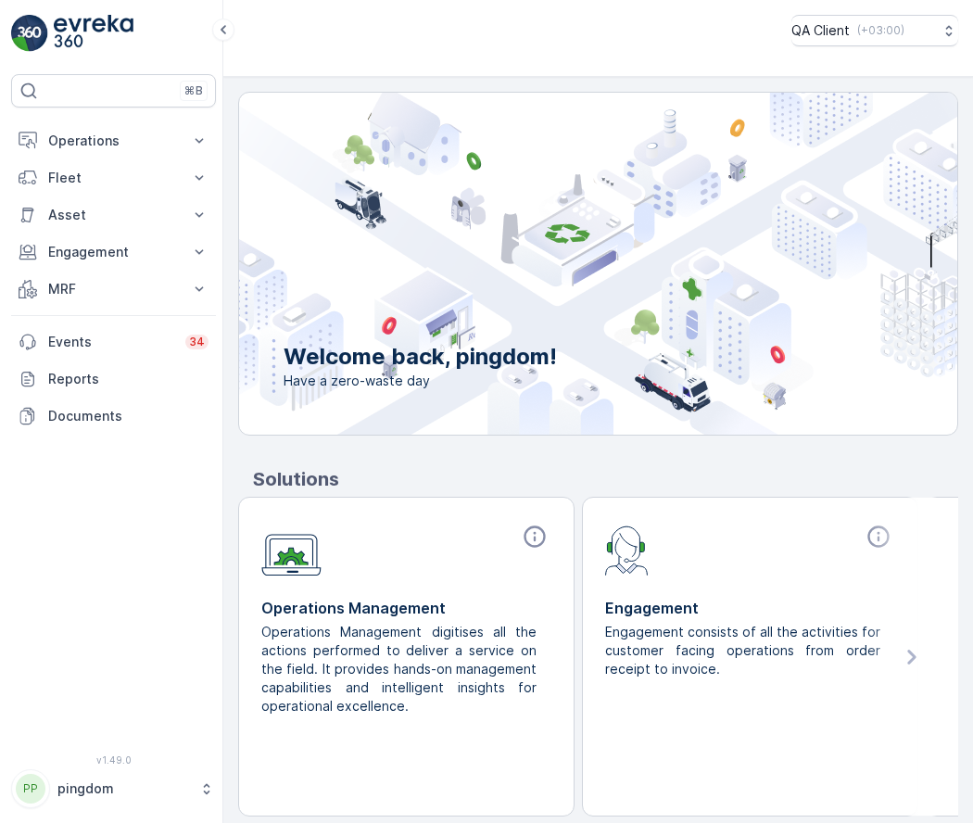 The width and height of the screenshot is (973, 823). I want to click on p: Operations Management digitises all the actions performed to deliver a service on the field. It p..., so click(399, 669).